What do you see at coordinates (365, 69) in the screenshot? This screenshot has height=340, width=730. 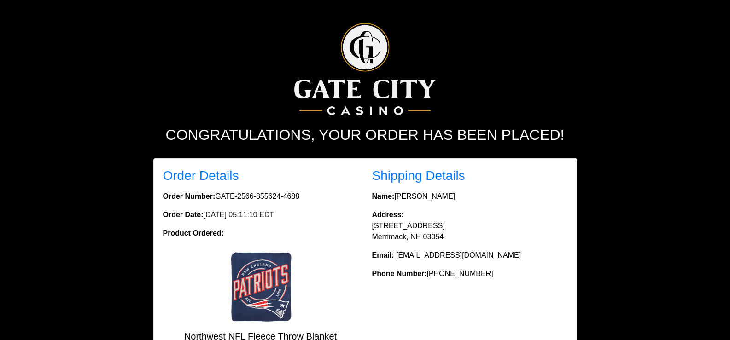 I see `img: Logo` at bounding box center [365, 69].